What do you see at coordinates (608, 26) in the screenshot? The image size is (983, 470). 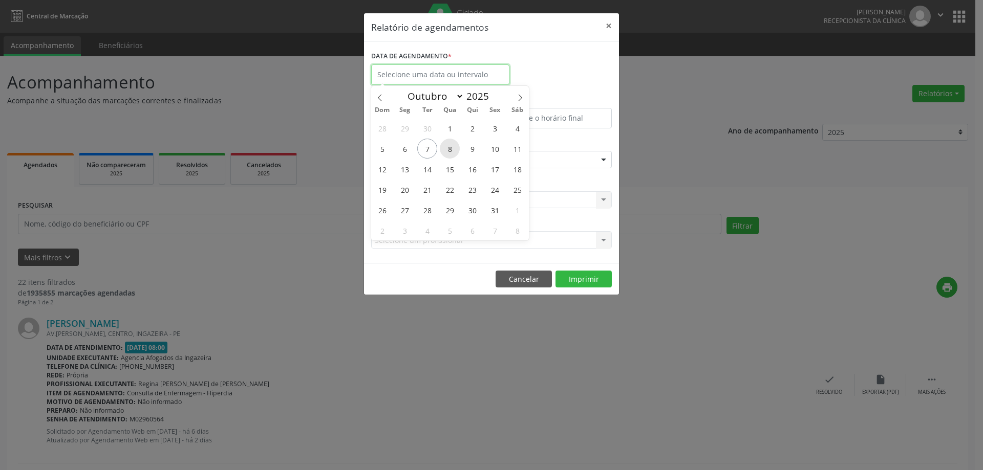 I see `button: Close` at bounding box center [608, 26].